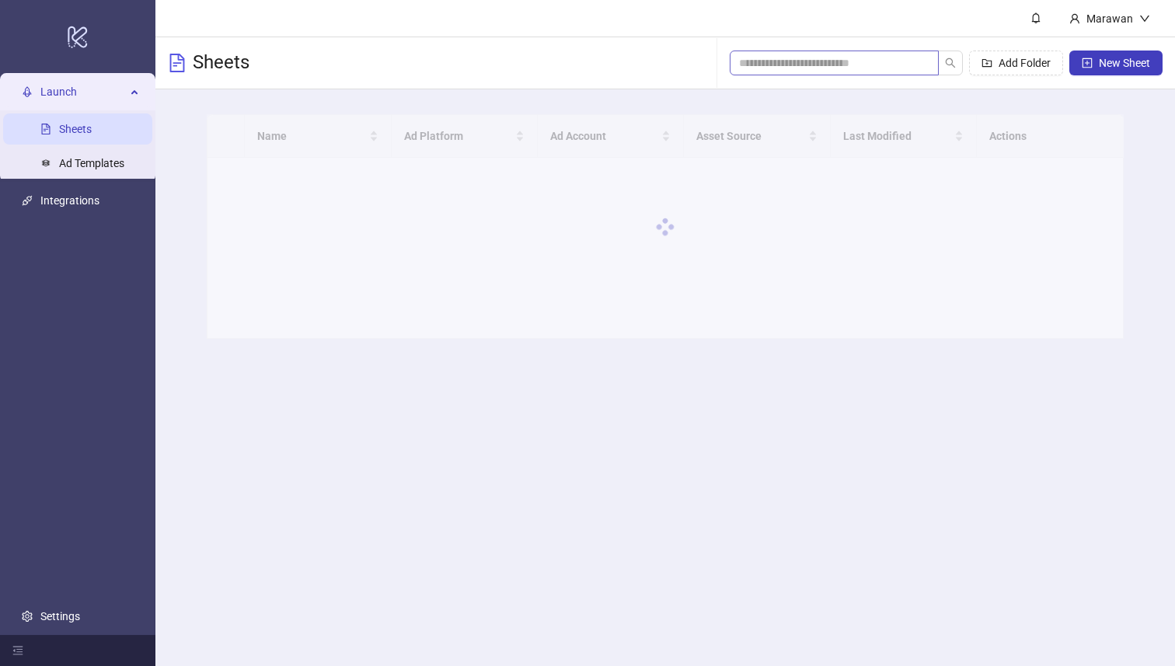 Image resolution: width=1175 pixels, height=666 pixels. What do you see at coordinates (950, 63) in the screenshot?
I see `span: search` at bounding box center [950, 63].